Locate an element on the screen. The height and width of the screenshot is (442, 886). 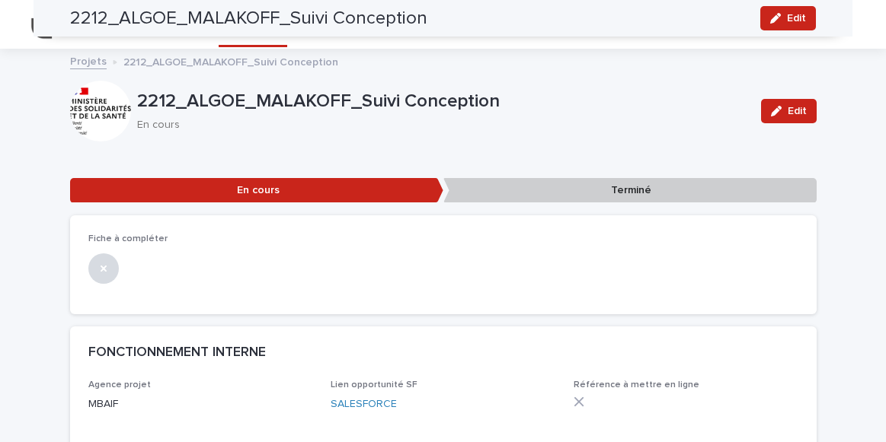
button: Edit is located at coordinates (788, 111).